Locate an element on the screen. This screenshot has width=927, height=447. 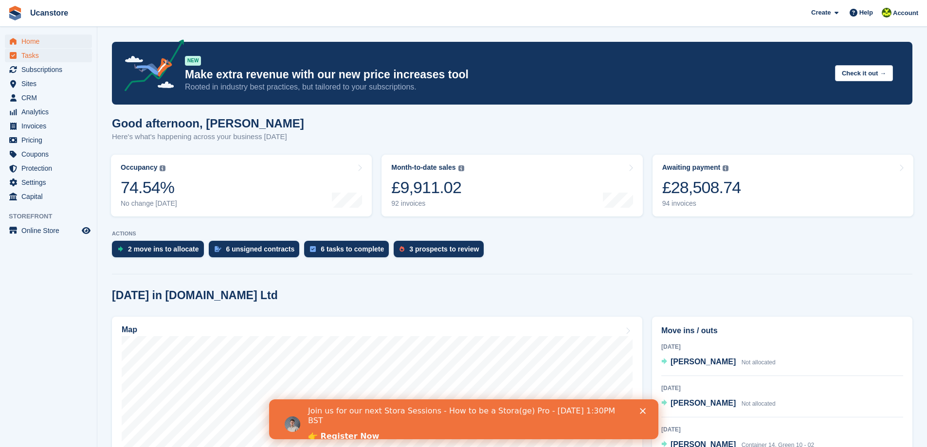
span: Create is located at coordinates (821, 13).